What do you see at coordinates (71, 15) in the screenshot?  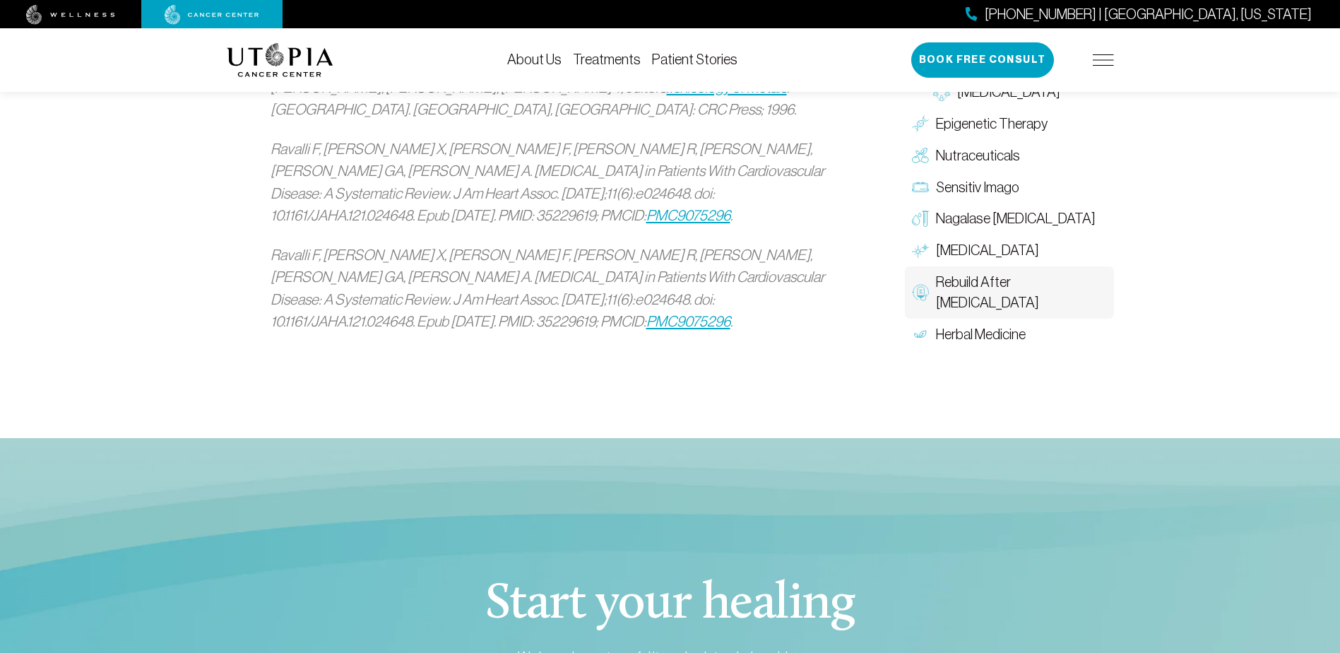 I see `img: wellness` at bounding box center [71, 15].